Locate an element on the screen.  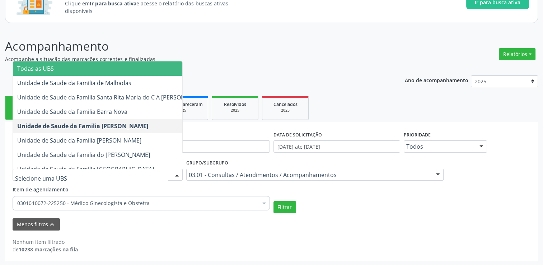
span: Todos is located at coordinates (439, 146).